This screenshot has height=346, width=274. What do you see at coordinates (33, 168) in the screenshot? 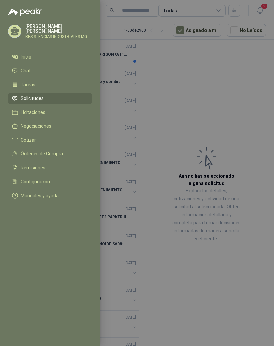
I see `span: Remisiones` at bounding box center [33, 168].